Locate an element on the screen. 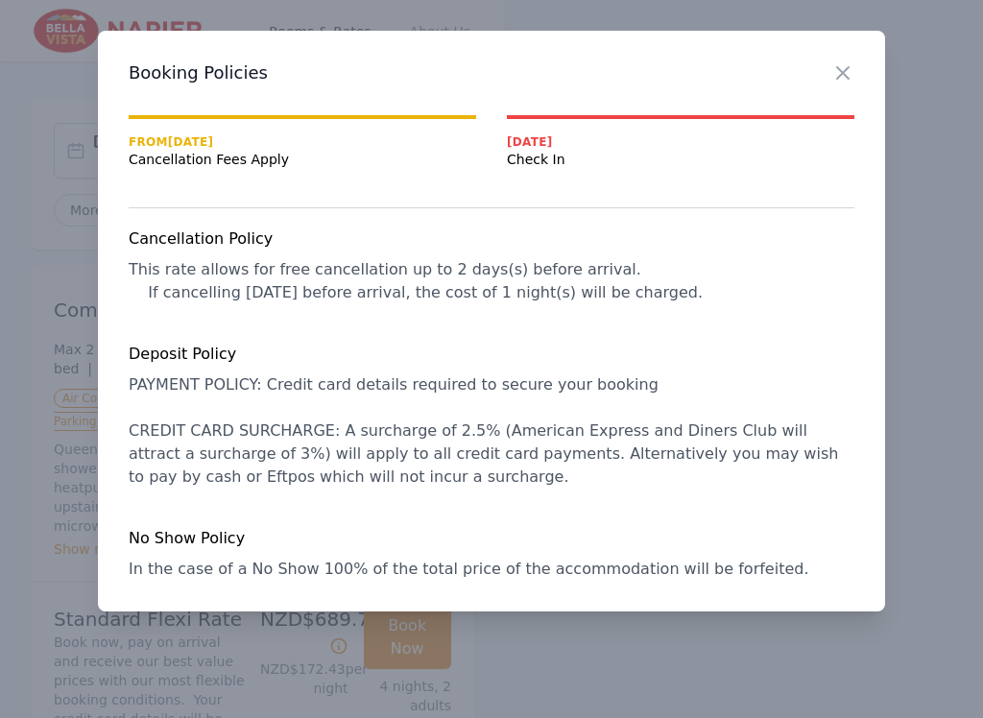 The image size is (983, 718). h4: Deposit Policy is located at coordinates (491, 354).